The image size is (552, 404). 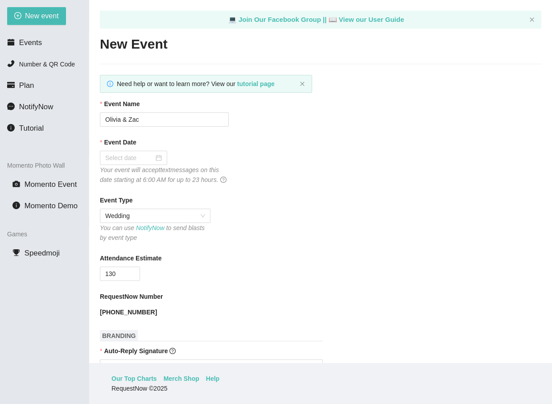 I want to click on span: BRANDING, so click(x=119, y=336).